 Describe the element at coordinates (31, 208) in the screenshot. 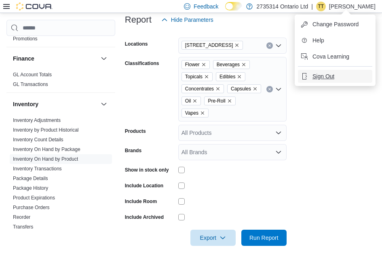

I see `span: Purchase Orders` at that location.